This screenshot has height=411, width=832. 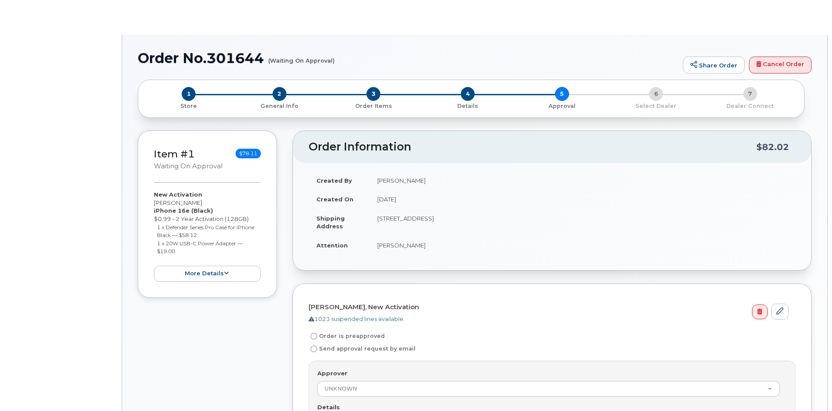 I want to click on small: 1 x Defender Series Pro Case for iPhone Black — $58.12, so click(x=206, y=231).